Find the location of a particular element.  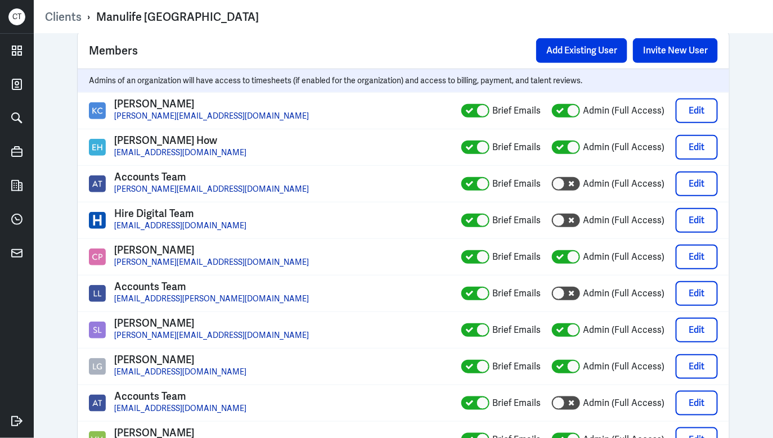

button: Invite New User is located at coordinates (675, 51).